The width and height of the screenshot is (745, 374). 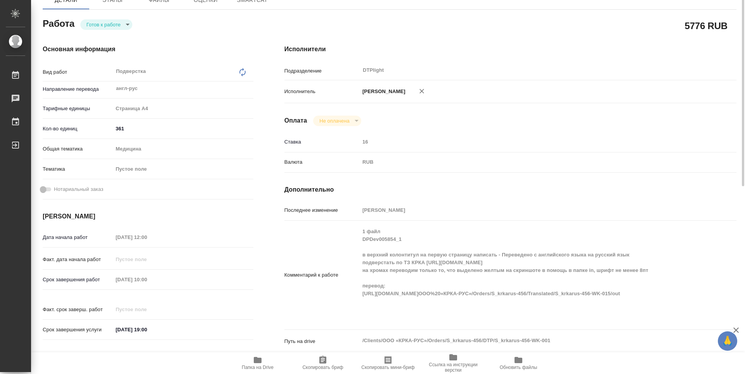 What do you see at coordinates (78, 72) in the screenshot?
I see `p: Вид работ` at bounding box center [78, 72].